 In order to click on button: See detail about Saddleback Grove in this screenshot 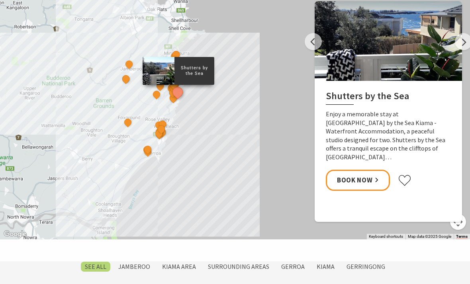, I will do `click(157, 95)`.